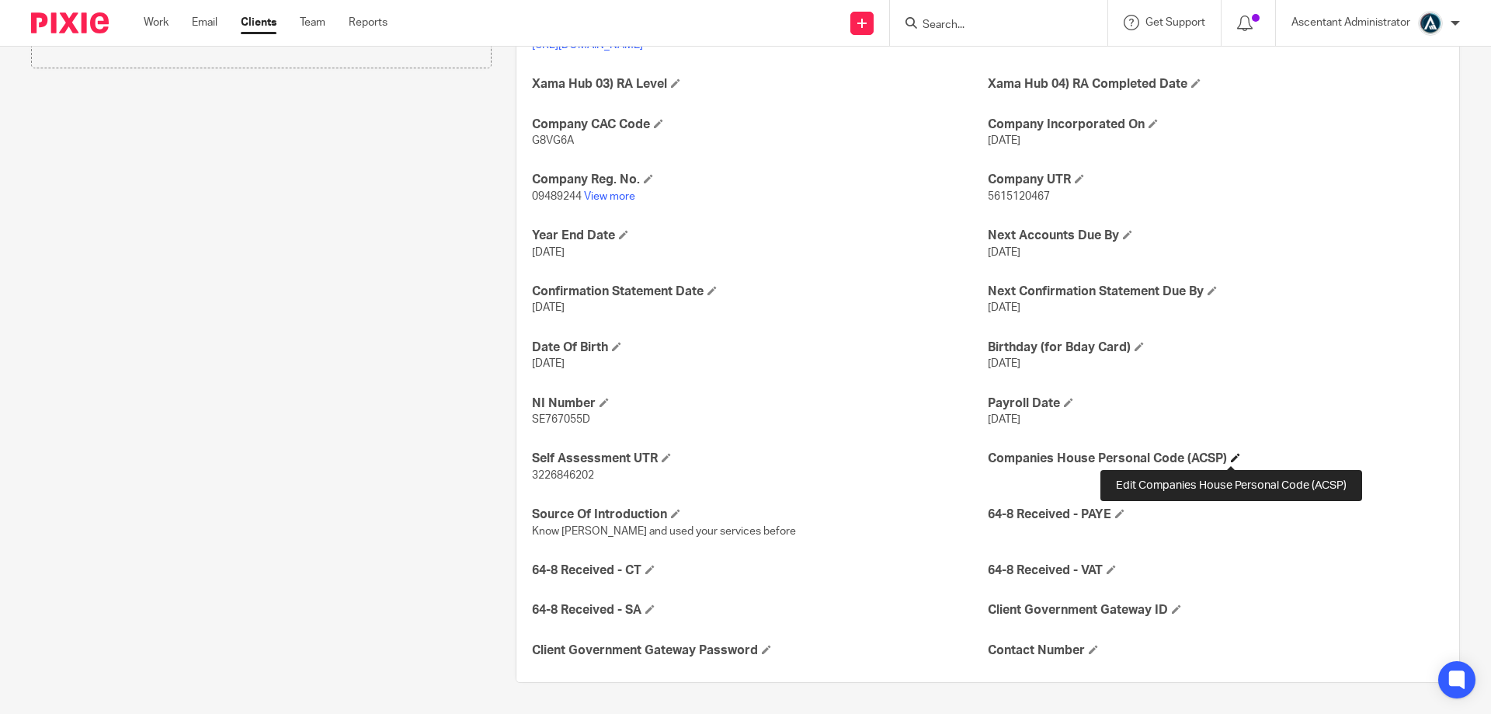 Image resolution: width=1491 pixels, height=714 pixels. I want to click on h4: Xama Hub 04) RA Completed Date, so click(1216, 84).